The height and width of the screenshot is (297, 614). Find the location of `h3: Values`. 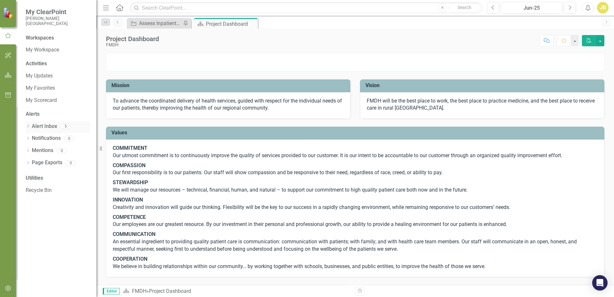

h3: Values is located at coordinates (356, 133).